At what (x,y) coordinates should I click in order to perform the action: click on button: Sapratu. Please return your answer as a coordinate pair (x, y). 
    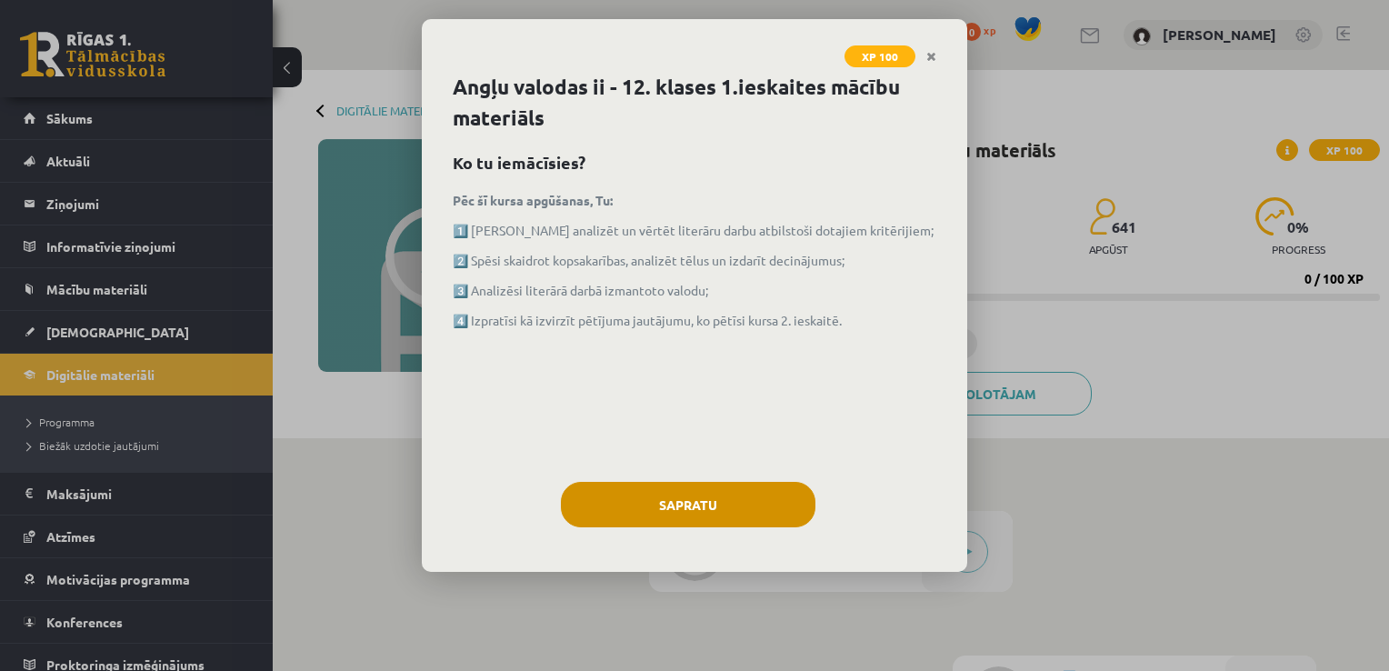
    Looking at the image, I should click on (688, 504).